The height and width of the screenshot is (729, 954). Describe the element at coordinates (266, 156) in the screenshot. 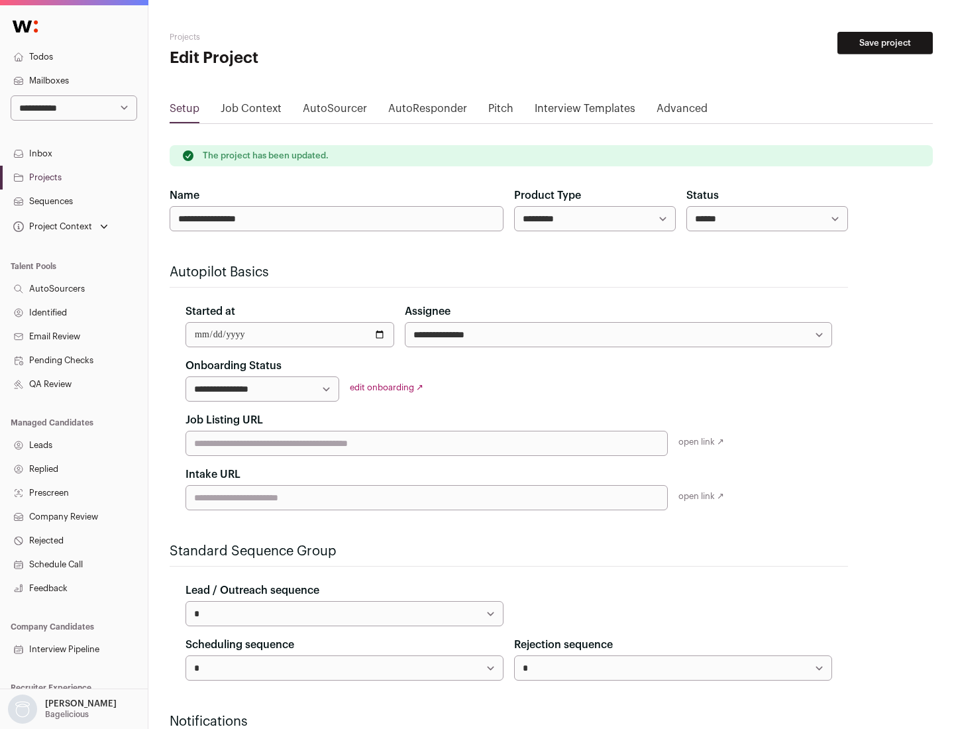

I see `p: The project has been updated.` at that location.